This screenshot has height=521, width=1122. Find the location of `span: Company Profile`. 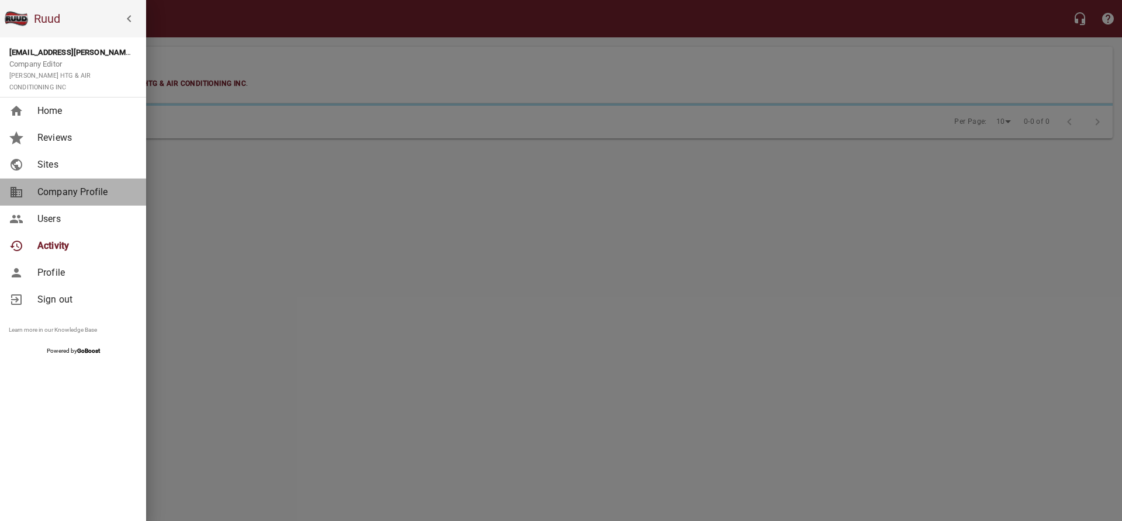

span: Company Profile is located at coordinates (85, 192).